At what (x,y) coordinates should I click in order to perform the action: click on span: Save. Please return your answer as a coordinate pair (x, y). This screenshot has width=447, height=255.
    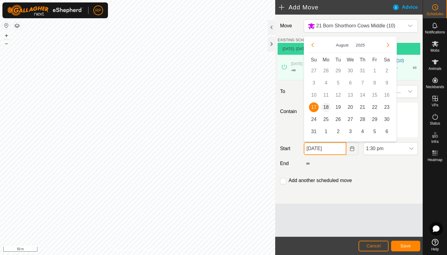
    Looking at the image, I should click on (405, 246).